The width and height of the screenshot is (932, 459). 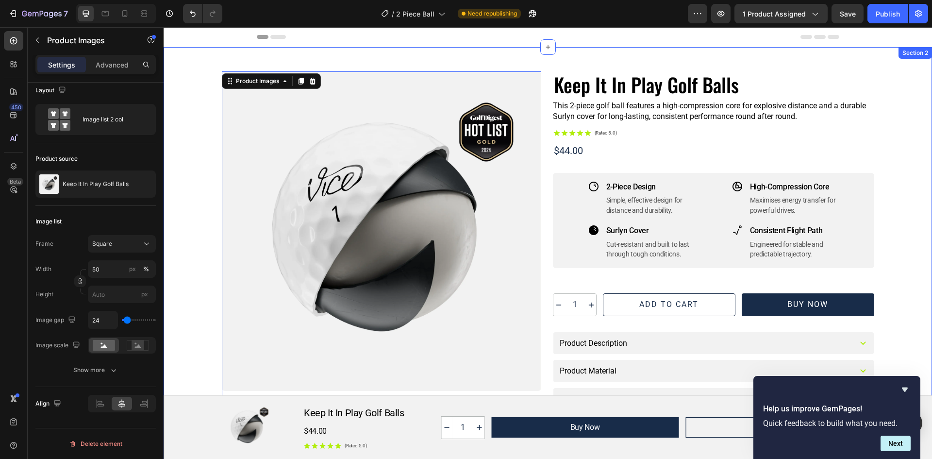 What do you see at coordinates (751, 26) in the screenshot?
I see `div: Section 2` at bounding box center [751, 26].